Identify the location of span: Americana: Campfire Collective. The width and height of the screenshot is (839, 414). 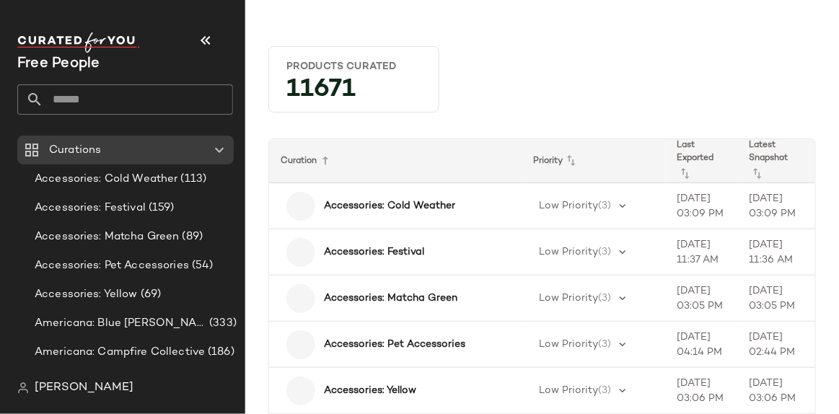
(120, 352).